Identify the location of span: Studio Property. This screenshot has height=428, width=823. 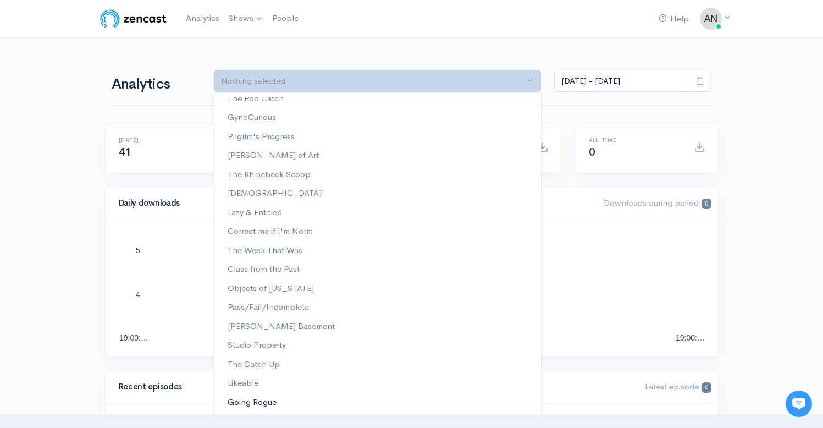
(257, 345).